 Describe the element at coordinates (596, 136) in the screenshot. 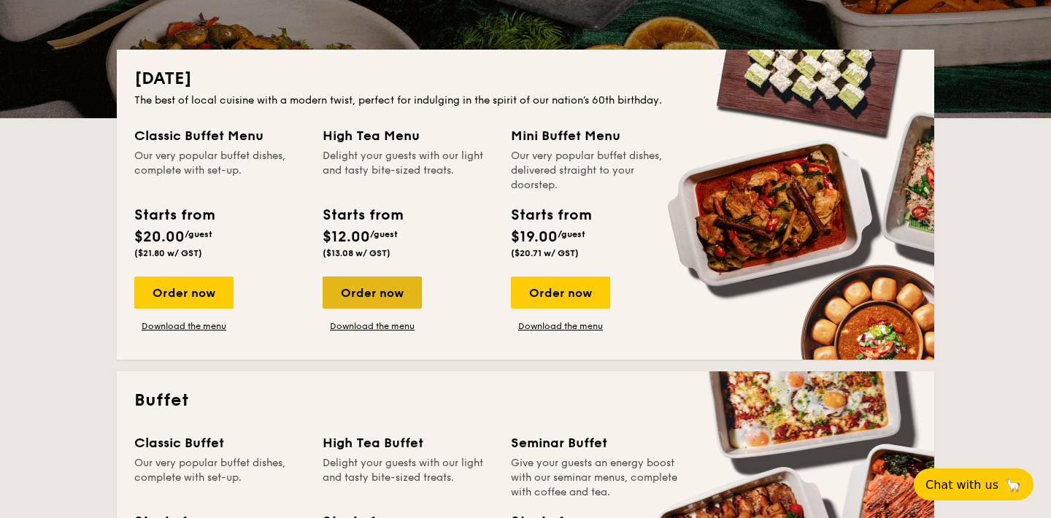

I see `div: Mini Buffet Menu` at that location.